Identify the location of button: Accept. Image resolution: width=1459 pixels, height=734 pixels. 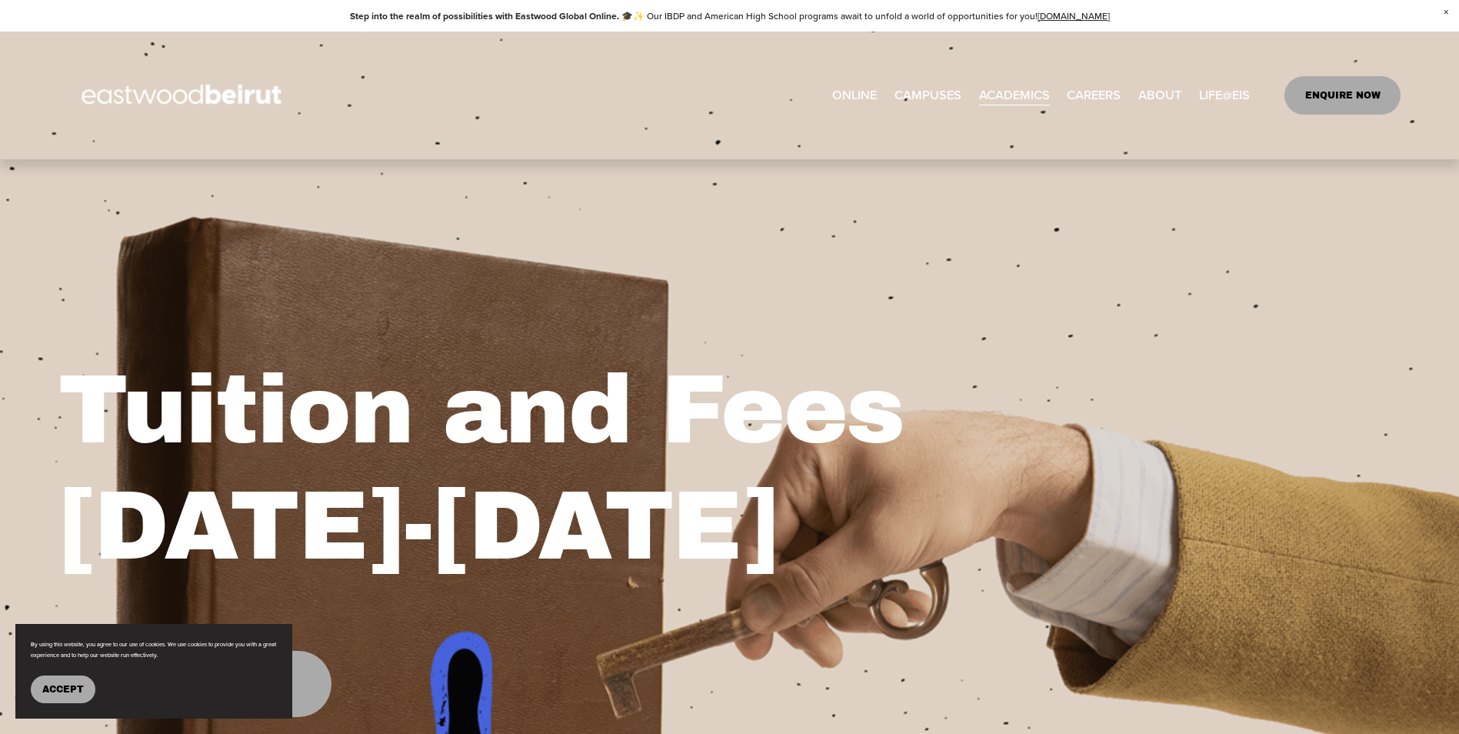
(63, 689).